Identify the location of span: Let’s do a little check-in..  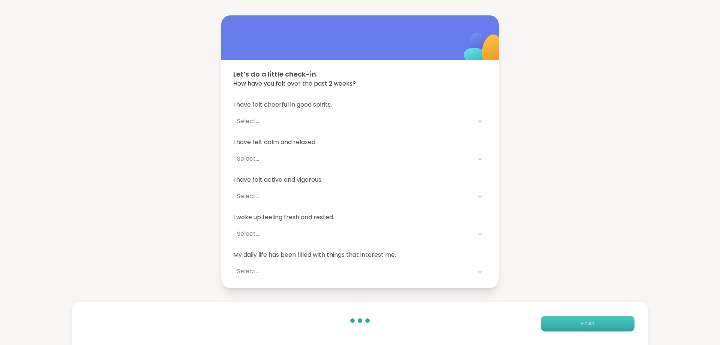
(360, 74).